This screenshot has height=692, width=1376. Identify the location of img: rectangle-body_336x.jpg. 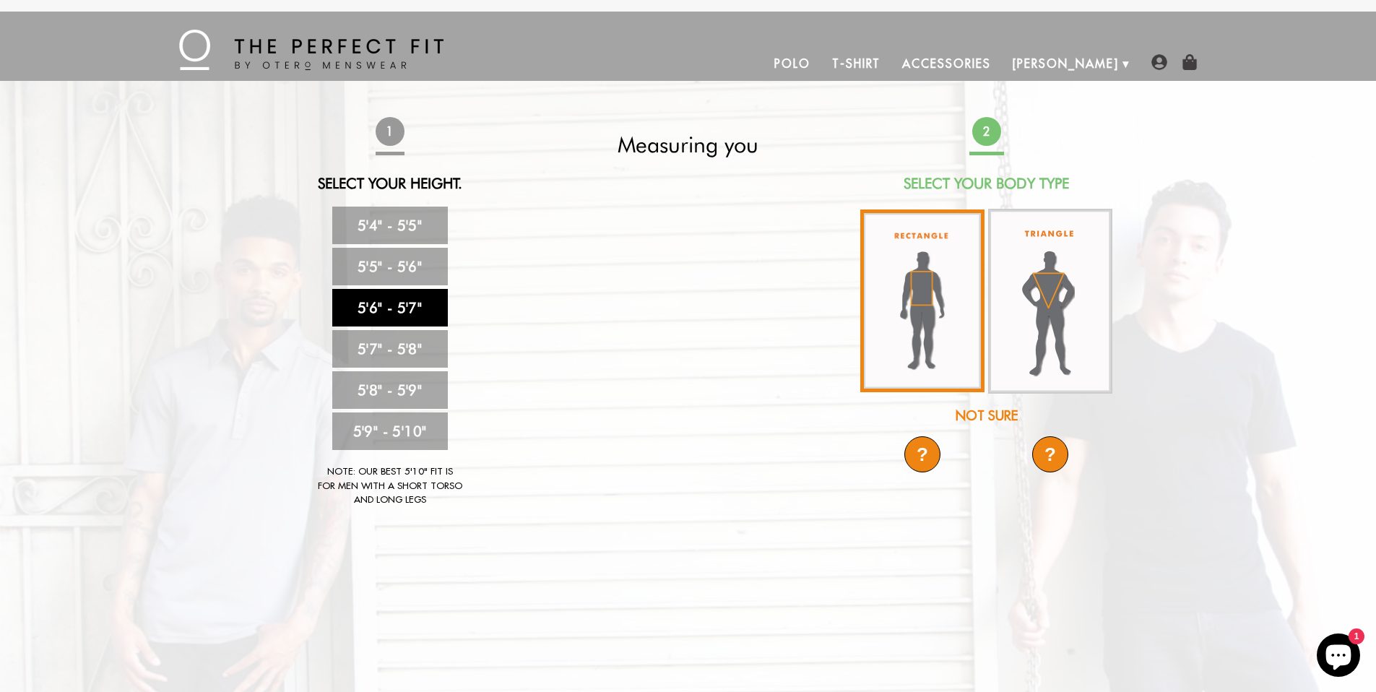
(922, 300).